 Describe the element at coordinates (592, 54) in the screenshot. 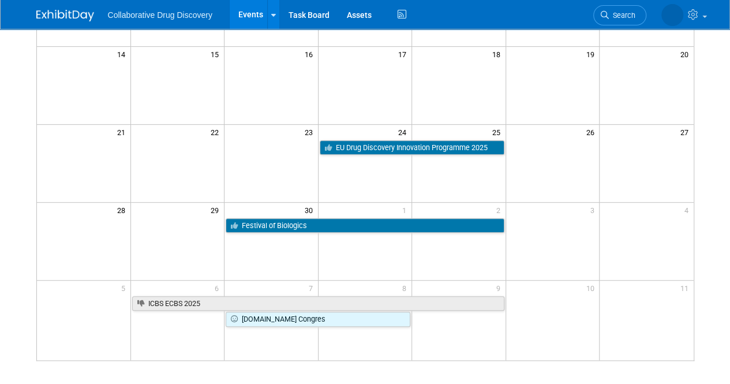

I see `span: 19` at that location.